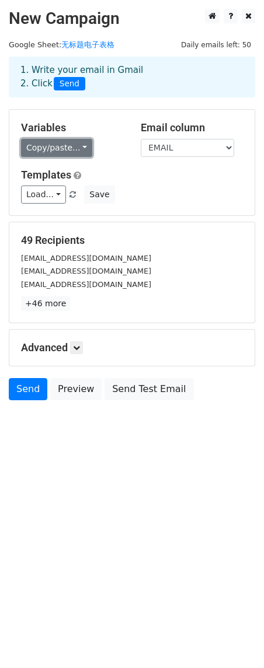 The image size is (264, 668). I want to click on span: Daily emails left: 50, so click(216, 45).